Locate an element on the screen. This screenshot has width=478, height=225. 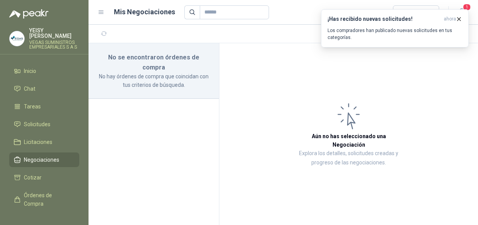
h3: ¡Has recibido nuevas solicitudes! is located at coordinates (384, 19).